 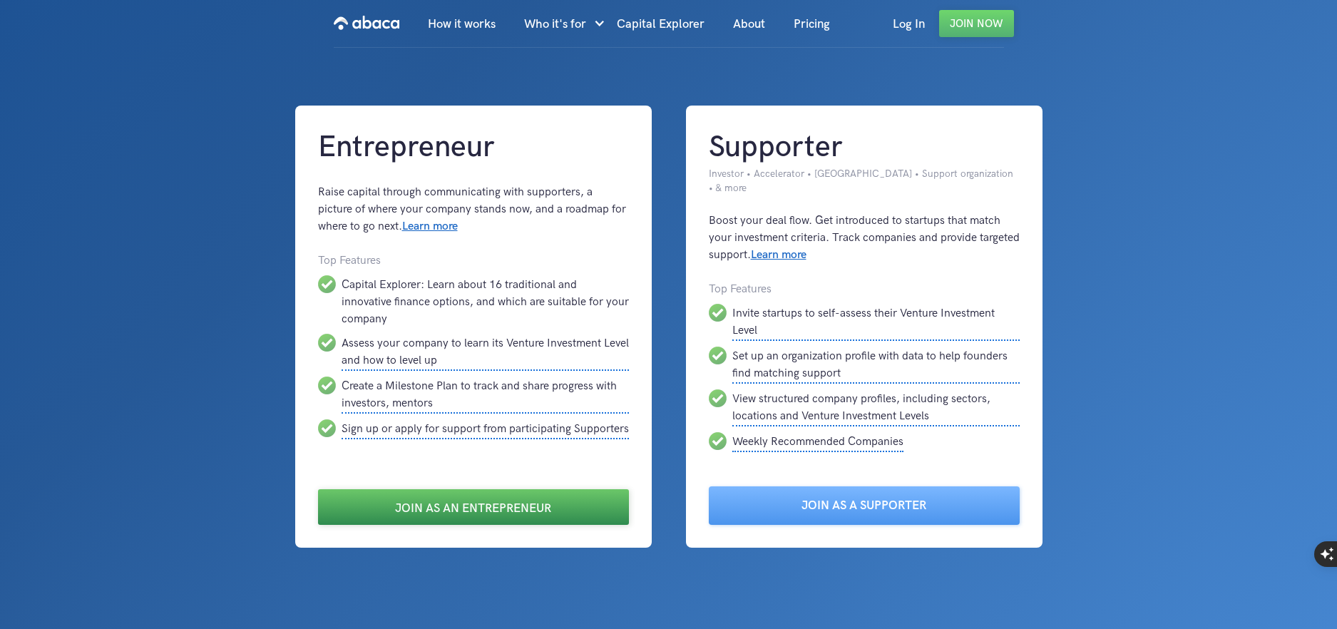 What do you see at coordinates (485, 352) in the screenshot?
I see `div: Assess your company to learn its Venture Investment Level and how to level up` at bounding box center [485, 352].